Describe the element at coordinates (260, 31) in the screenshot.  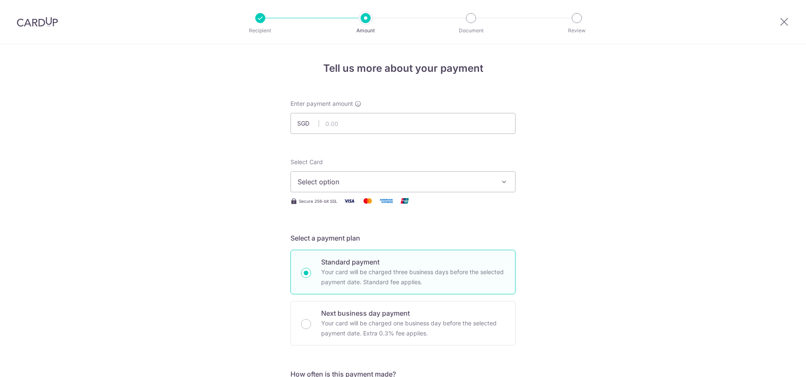
I see `p: Recipient` at that location.